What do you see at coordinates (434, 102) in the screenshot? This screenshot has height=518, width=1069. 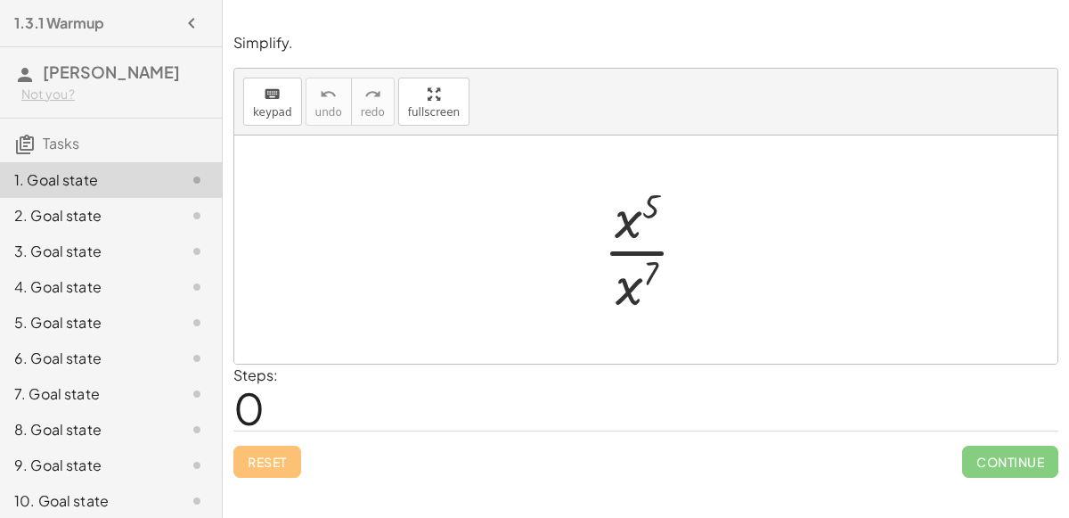 I see `button: fullscreen` at bounding box center [434, 102].